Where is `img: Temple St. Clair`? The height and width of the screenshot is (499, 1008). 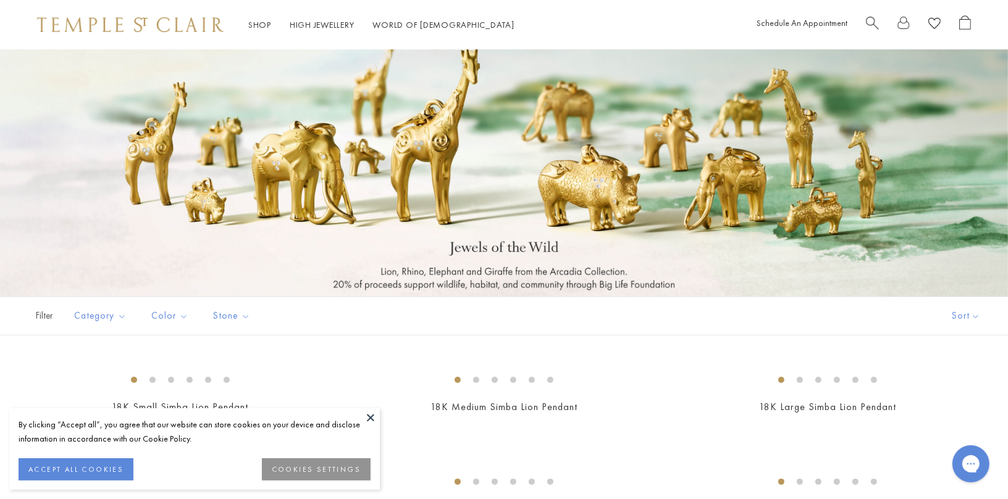
img: Temple St. Clair is located at coordinates (130, 25).